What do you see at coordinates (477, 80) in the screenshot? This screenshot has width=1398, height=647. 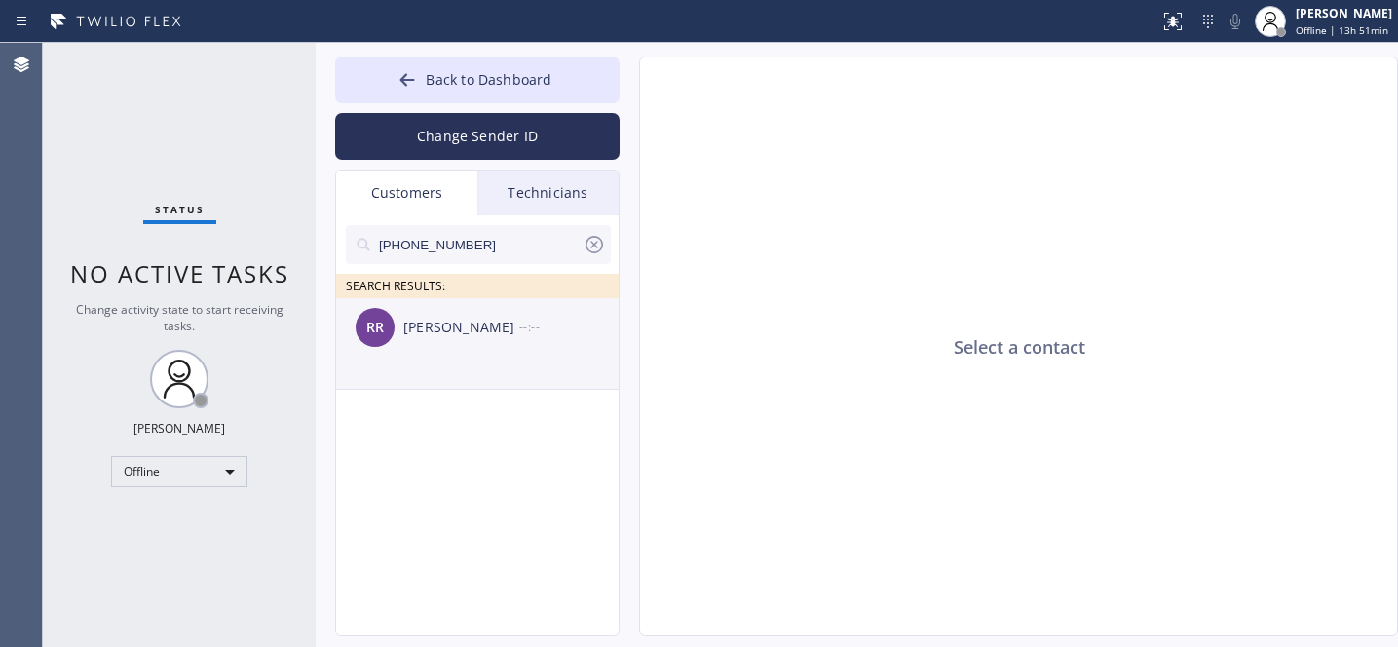 I see `button: Back to Dashboard` at bounding box center [477, 80].